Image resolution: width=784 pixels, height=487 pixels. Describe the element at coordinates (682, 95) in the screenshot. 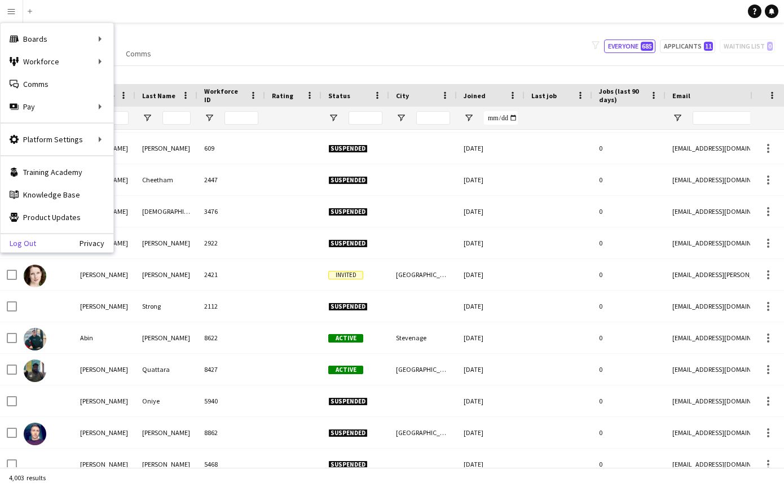

I see `span: Email` at that location.